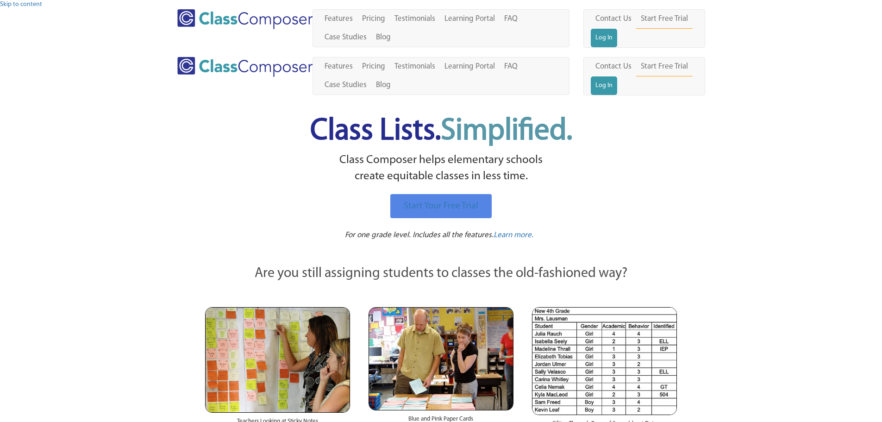  Describe the element at coordinates (419, 235) in the screenshot. I see `span: For one grade level. Includes all the features.` at that location.